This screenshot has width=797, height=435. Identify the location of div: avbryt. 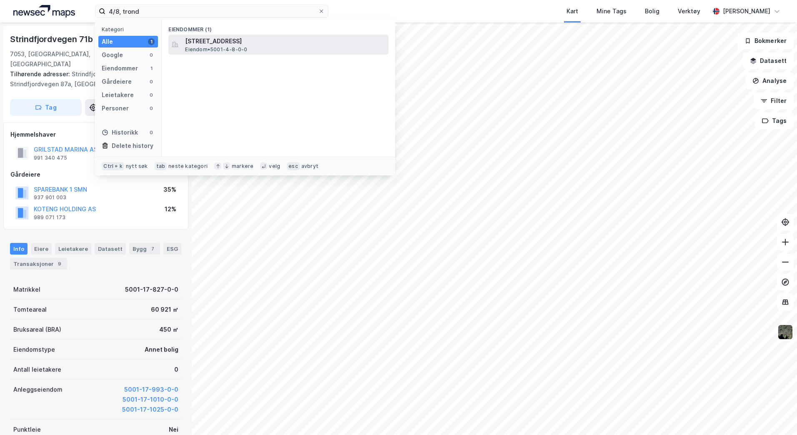
(310, 166).